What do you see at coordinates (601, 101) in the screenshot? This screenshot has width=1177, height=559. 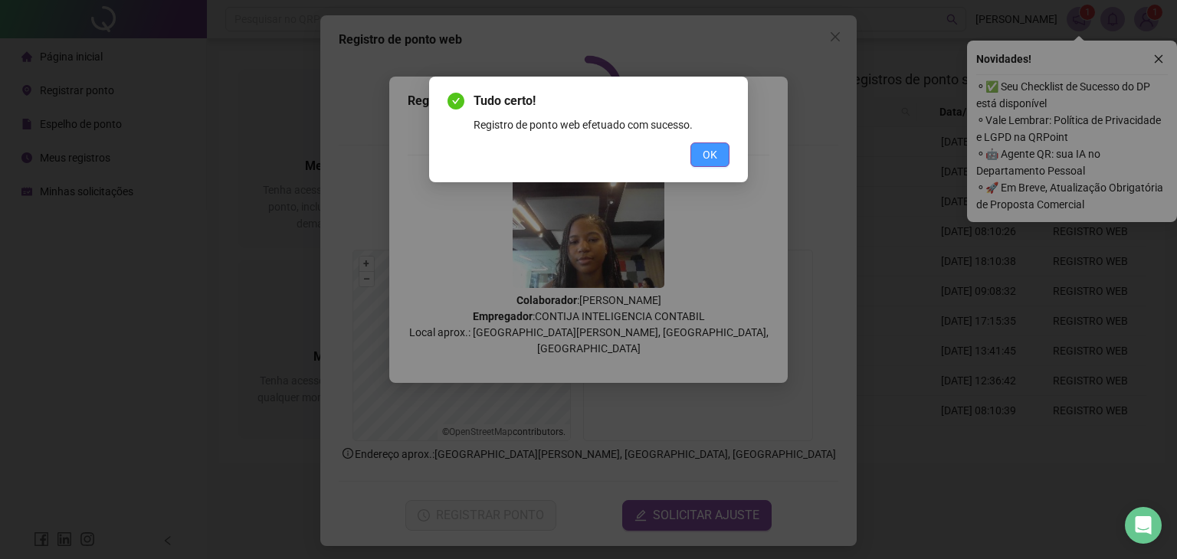 I see `span: Tudo certo!` at bounding box center [601, 101].